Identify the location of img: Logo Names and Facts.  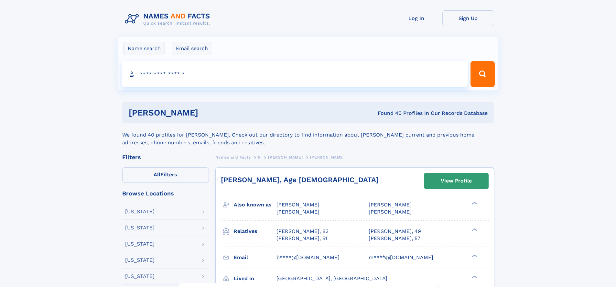
(169, 19).